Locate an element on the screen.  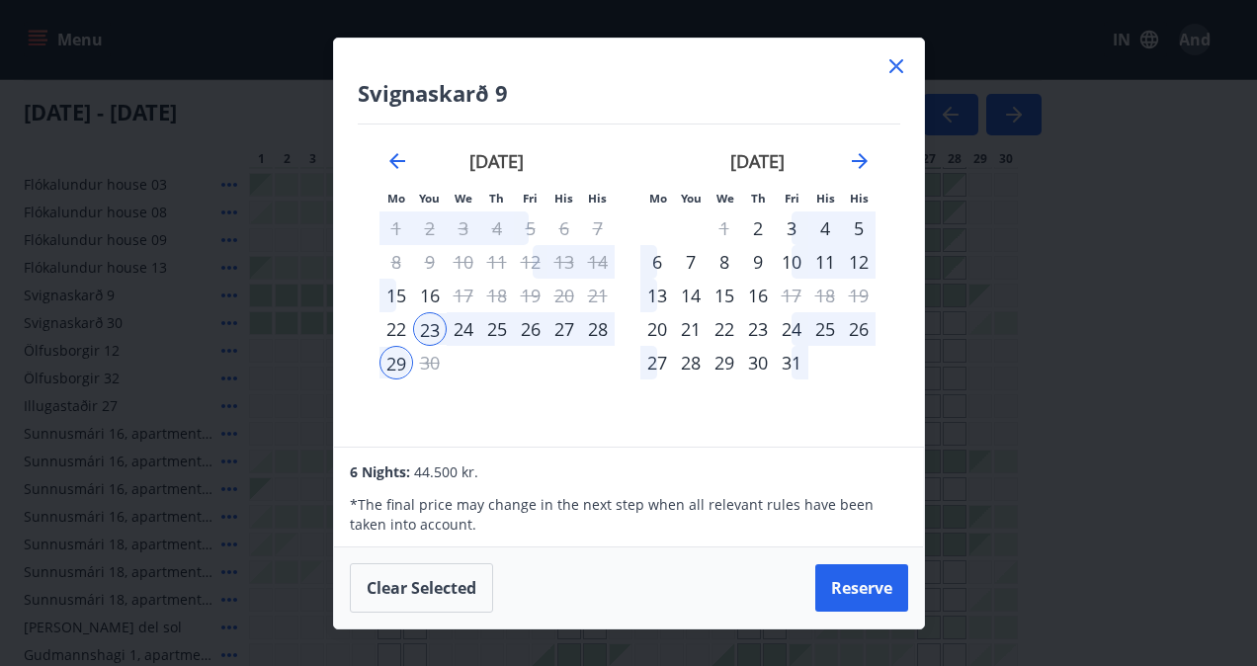
div: 4 is located at coordinates (825, 228).